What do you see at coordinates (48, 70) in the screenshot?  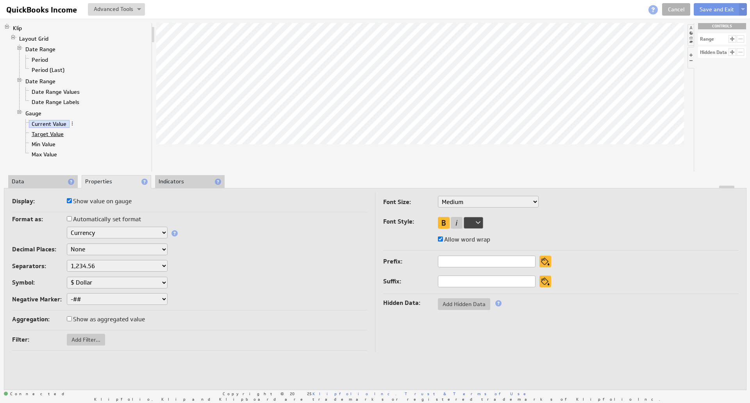 I see `a: Period (Last)` at bounding box center [48, 70].